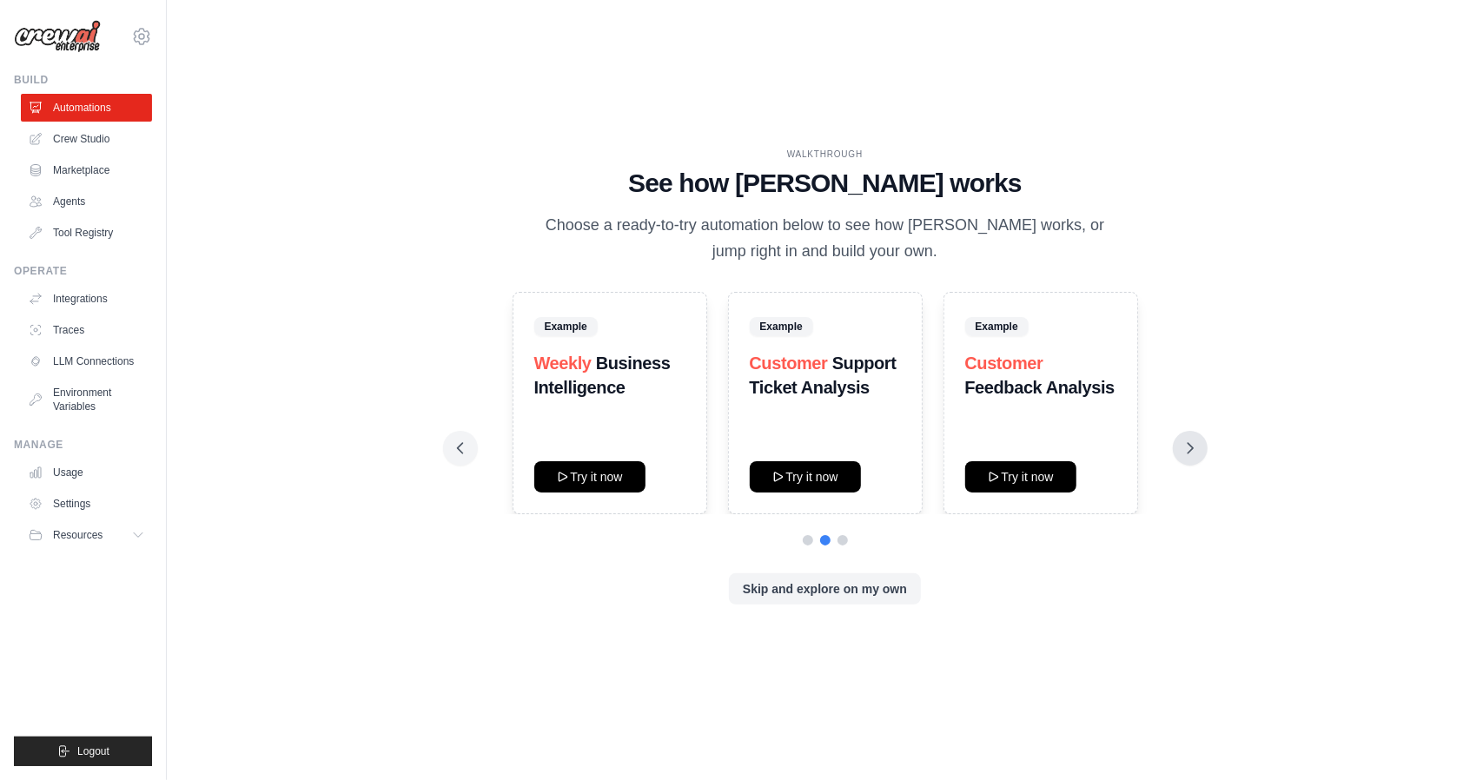 Image resolution: width=1483 pixels, height=780 pixels. I want to click on strong: Business Intelligence, so click(602, 375).